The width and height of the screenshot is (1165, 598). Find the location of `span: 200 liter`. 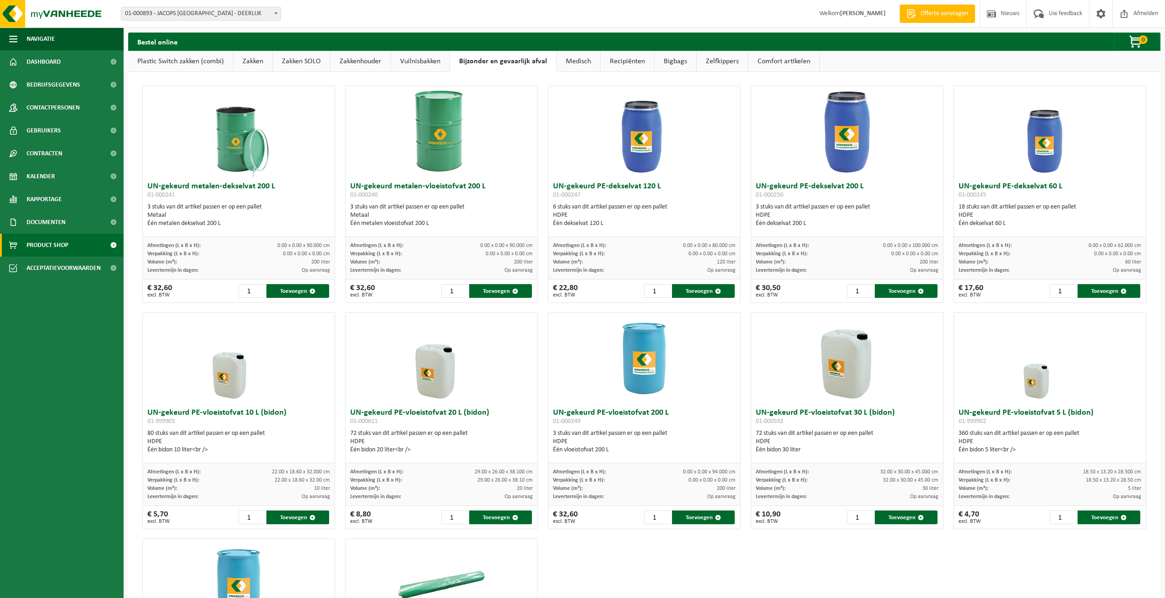

span: 200 liter is located at coordinates (929, 262).